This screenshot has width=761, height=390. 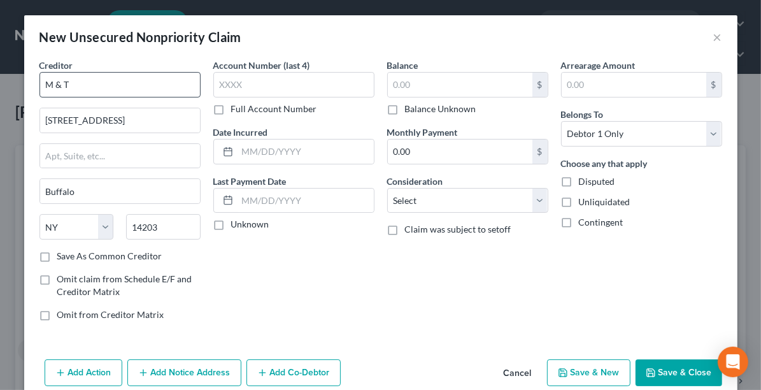 I want to click on button: Add Action, so click(x=83, y=373).